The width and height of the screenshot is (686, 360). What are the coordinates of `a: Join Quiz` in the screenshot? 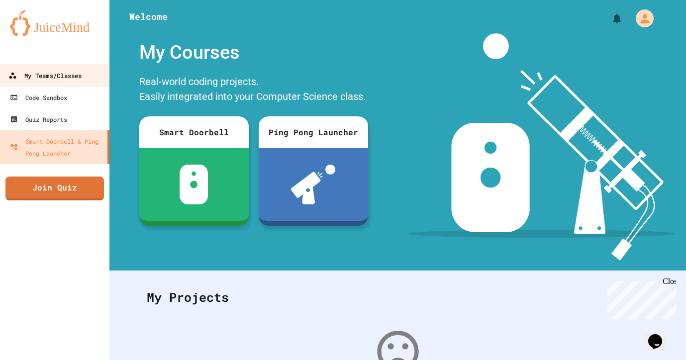 It's located at (55, 189).